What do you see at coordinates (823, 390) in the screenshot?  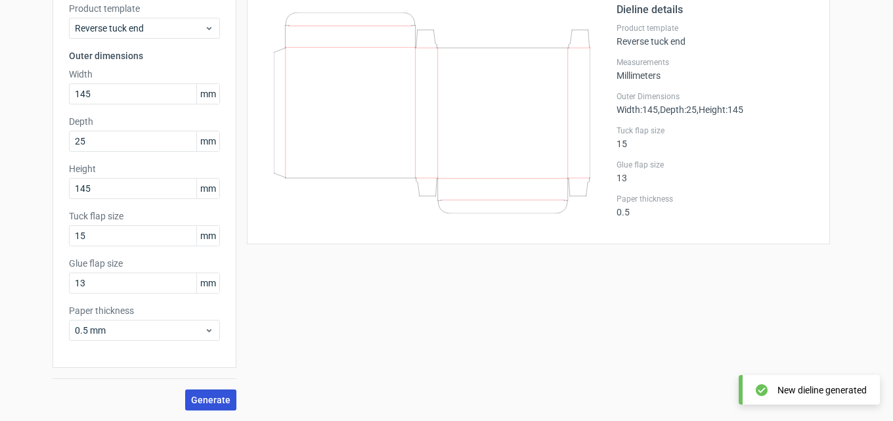 I see `div: New dieline generated` at bounding box center [823, 390].